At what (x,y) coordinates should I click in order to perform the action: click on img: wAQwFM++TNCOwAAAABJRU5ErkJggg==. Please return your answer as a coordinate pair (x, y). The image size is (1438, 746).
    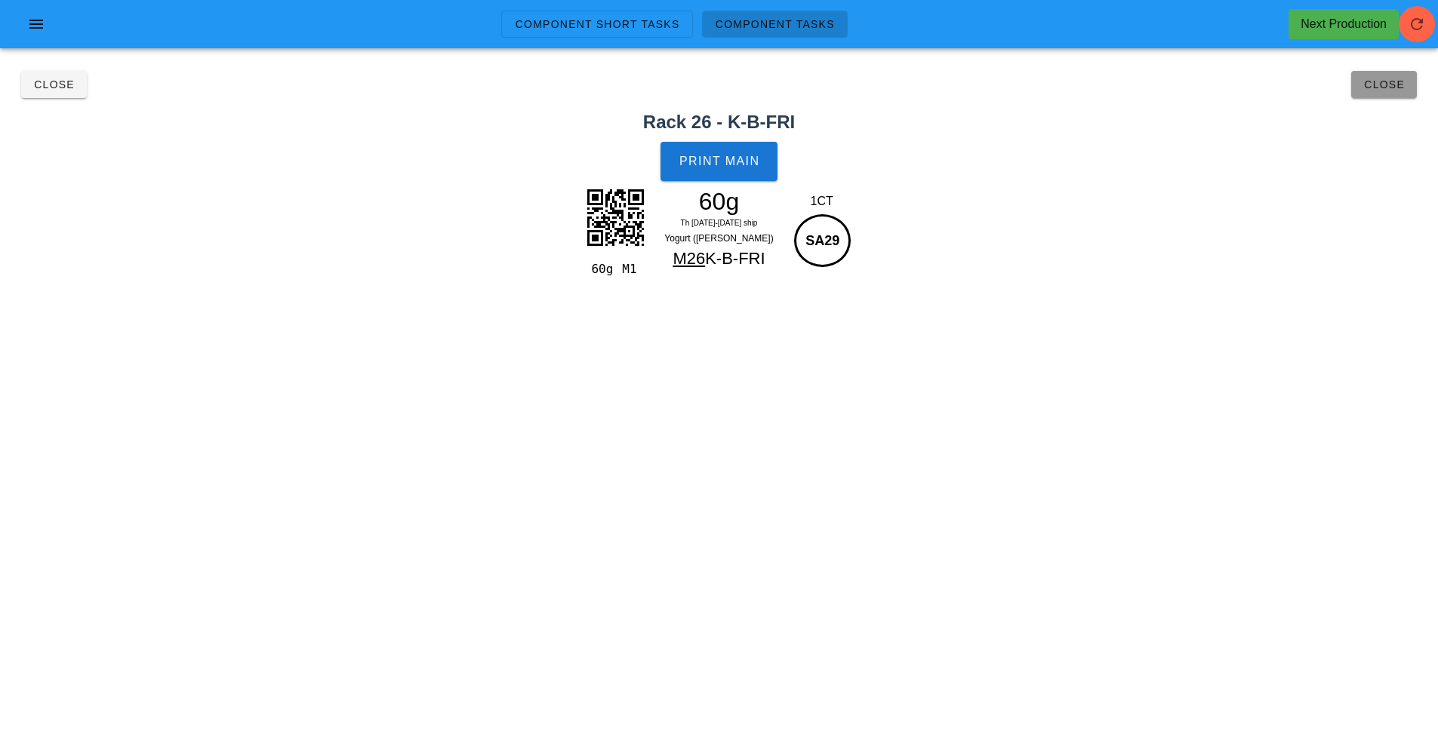
    Looking at the image, I should click on (615, 217).